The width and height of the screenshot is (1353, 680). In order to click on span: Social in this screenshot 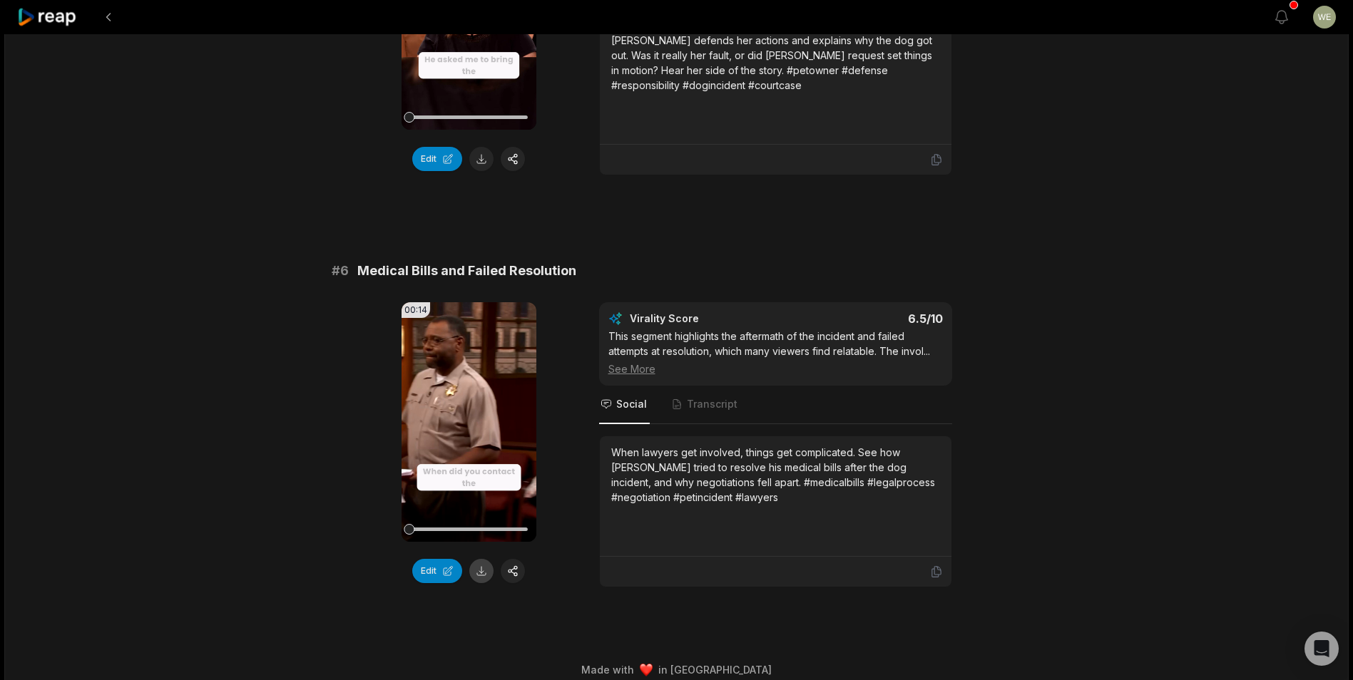, I will do `click(631, 404)`.